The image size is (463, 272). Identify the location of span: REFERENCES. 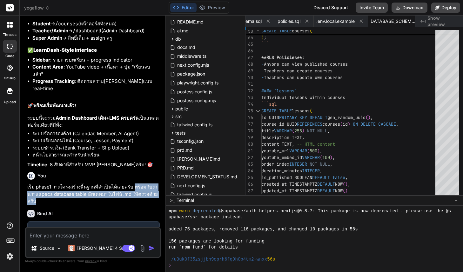
(309, 124).